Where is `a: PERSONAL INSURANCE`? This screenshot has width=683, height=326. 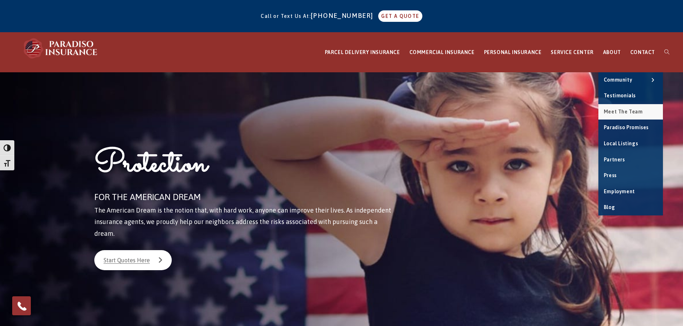 a: PERSONAL INSURANCE is located at coordinates (512, 52).